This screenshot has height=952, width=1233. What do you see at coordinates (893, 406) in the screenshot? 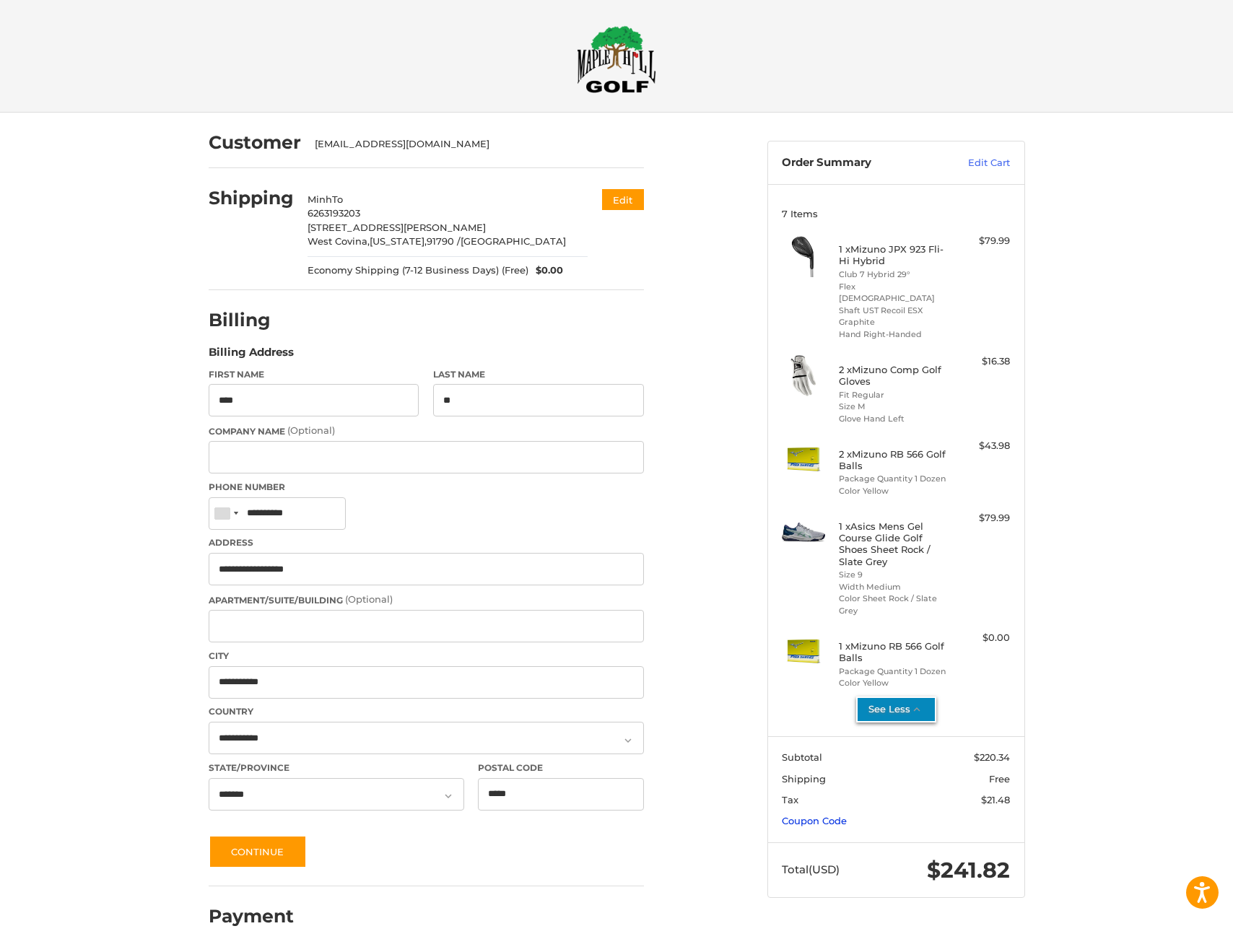
I see `li: Size M` at bounding box center [893, 406].